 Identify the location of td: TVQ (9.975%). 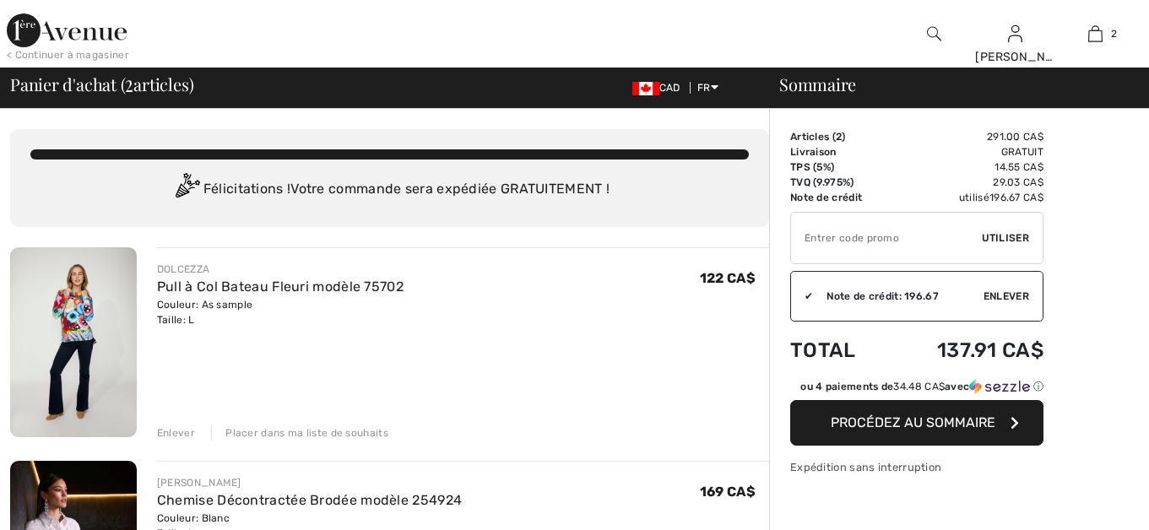
(841, 182).